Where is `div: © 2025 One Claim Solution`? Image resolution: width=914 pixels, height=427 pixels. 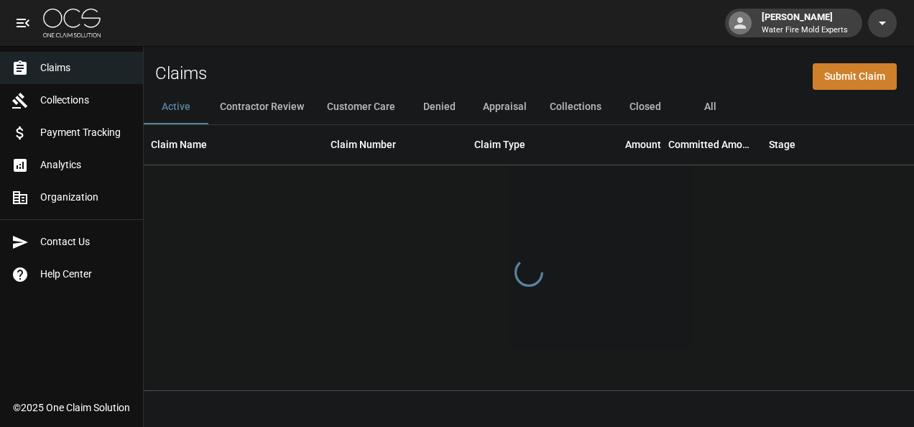 div: © 2025 One Claim Solution is located at coordinates (71, 408).